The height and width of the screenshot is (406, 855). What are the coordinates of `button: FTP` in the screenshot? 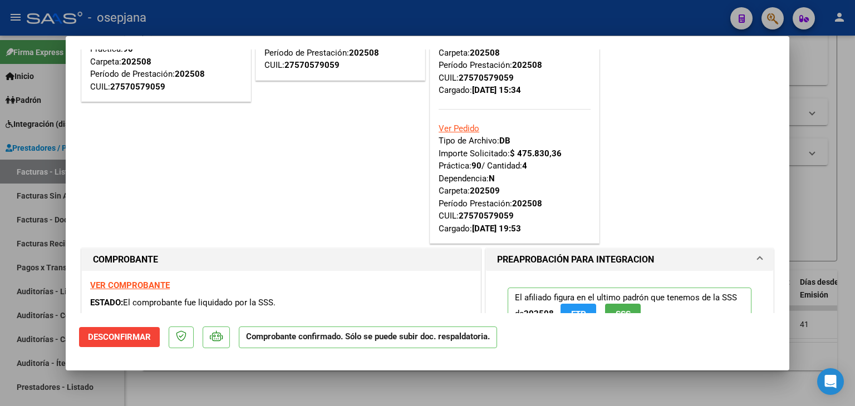 It's located at (578, 314).